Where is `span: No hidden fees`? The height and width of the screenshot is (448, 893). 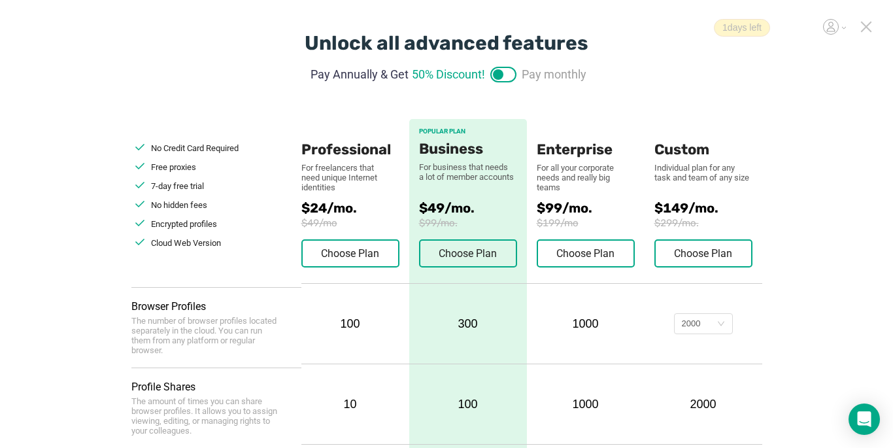 span: No hidden fees is located at coordinates (179, 205).